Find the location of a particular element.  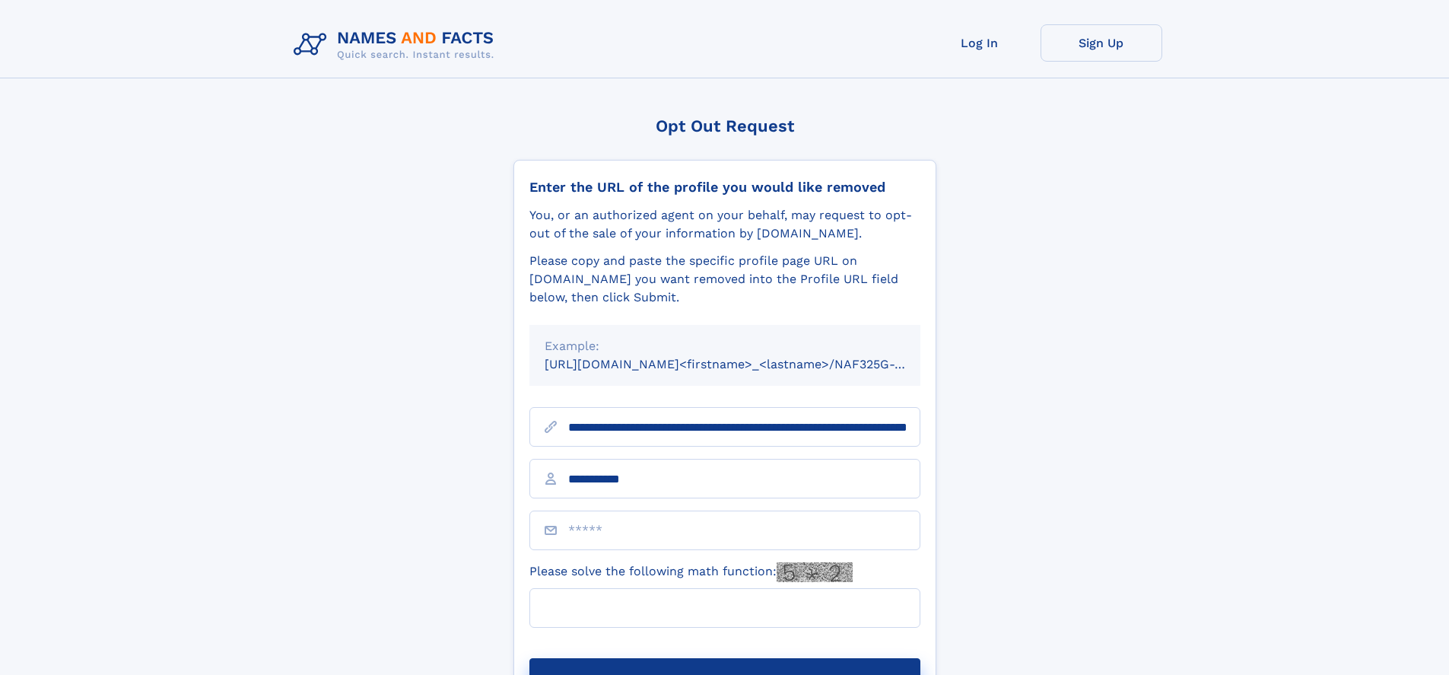

div: Opt Out Request is located at coordinates (725, 126).